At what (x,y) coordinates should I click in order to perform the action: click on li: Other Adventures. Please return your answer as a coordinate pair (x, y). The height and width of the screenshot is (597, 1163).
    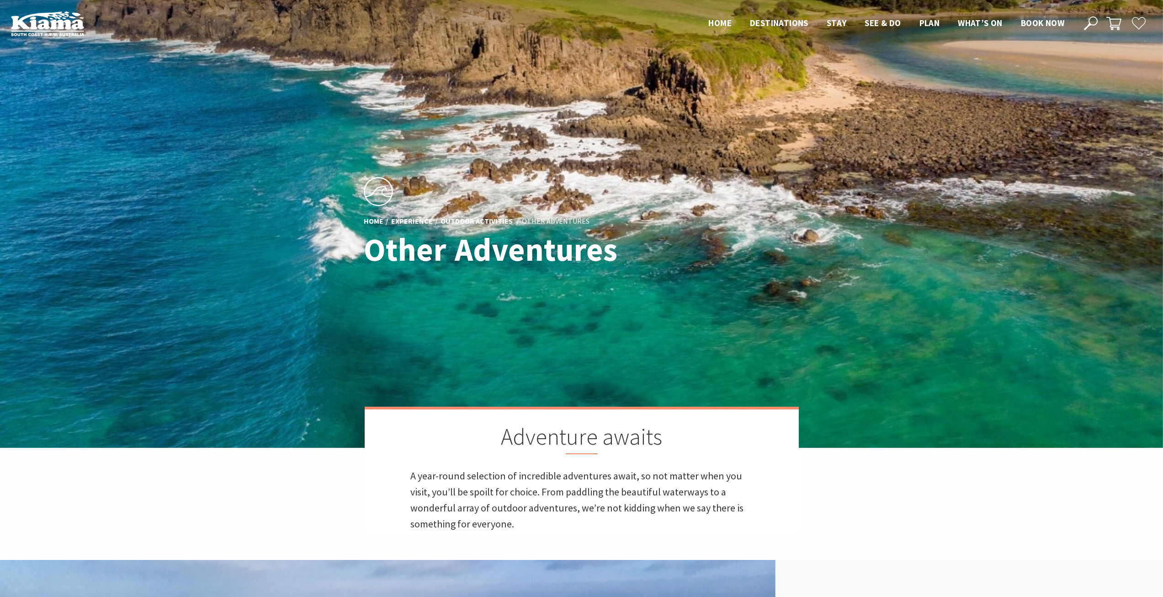
    Looking at the image, I should click on (556, 221).